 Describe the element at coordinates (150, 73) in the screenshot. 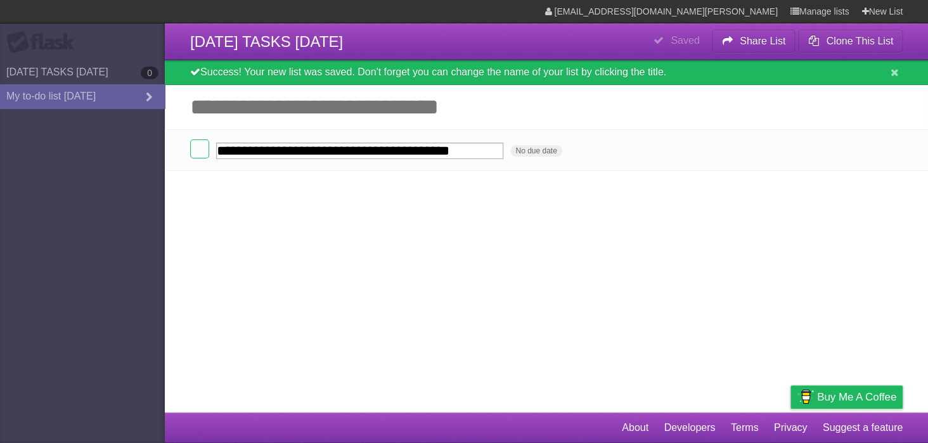

I see `b: 0` at that location.